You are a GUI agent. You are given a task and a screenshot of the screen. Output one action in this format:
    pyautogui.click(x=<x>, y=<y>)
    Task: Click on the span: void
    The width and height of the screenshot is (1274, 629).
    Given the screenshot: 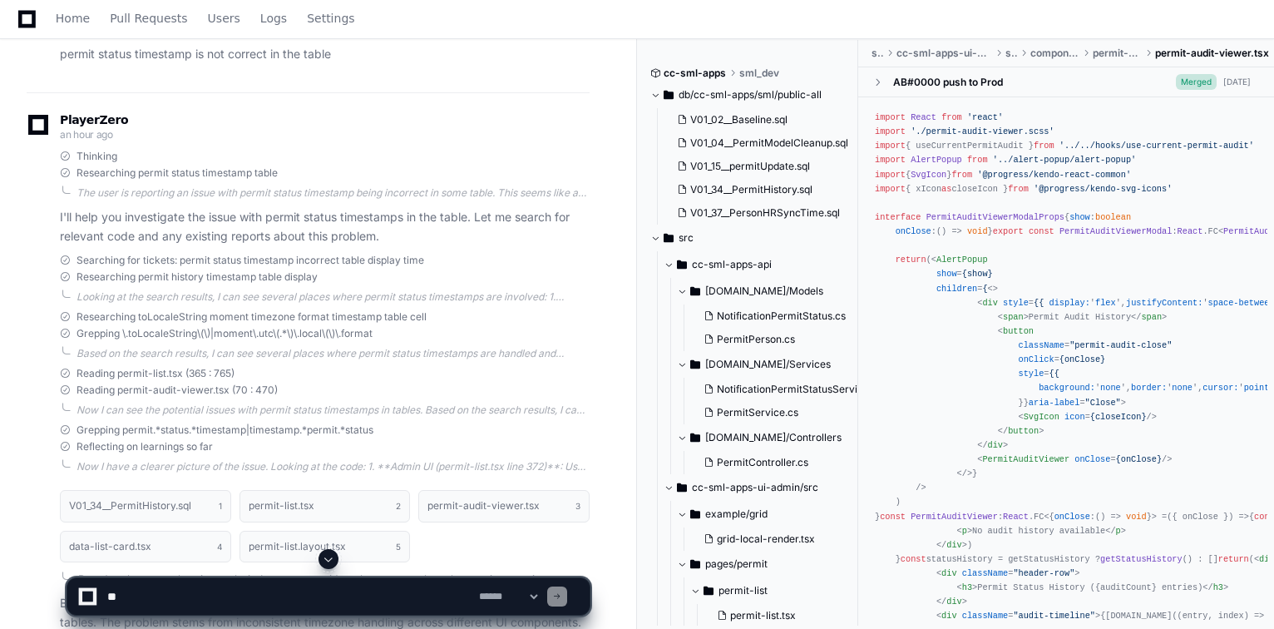 What is the action you would take?
    pyautogui.click(x=1136, y=517)
    